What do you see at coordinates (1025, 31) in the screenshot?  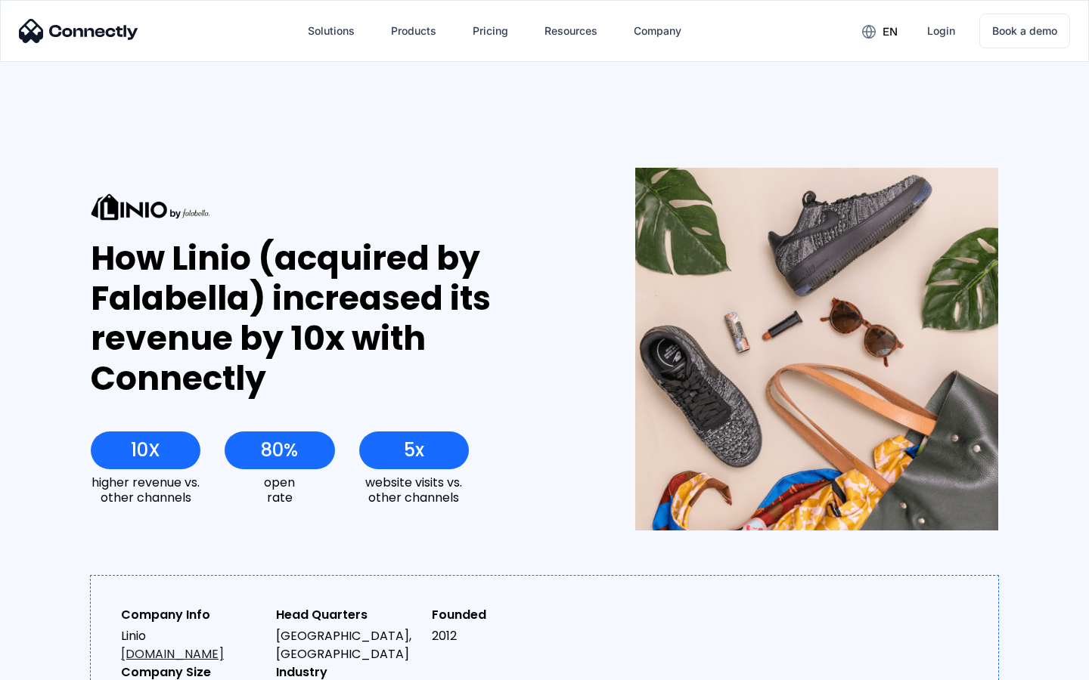 I see `a: Book a demo` at bounding box center [1025, 31].